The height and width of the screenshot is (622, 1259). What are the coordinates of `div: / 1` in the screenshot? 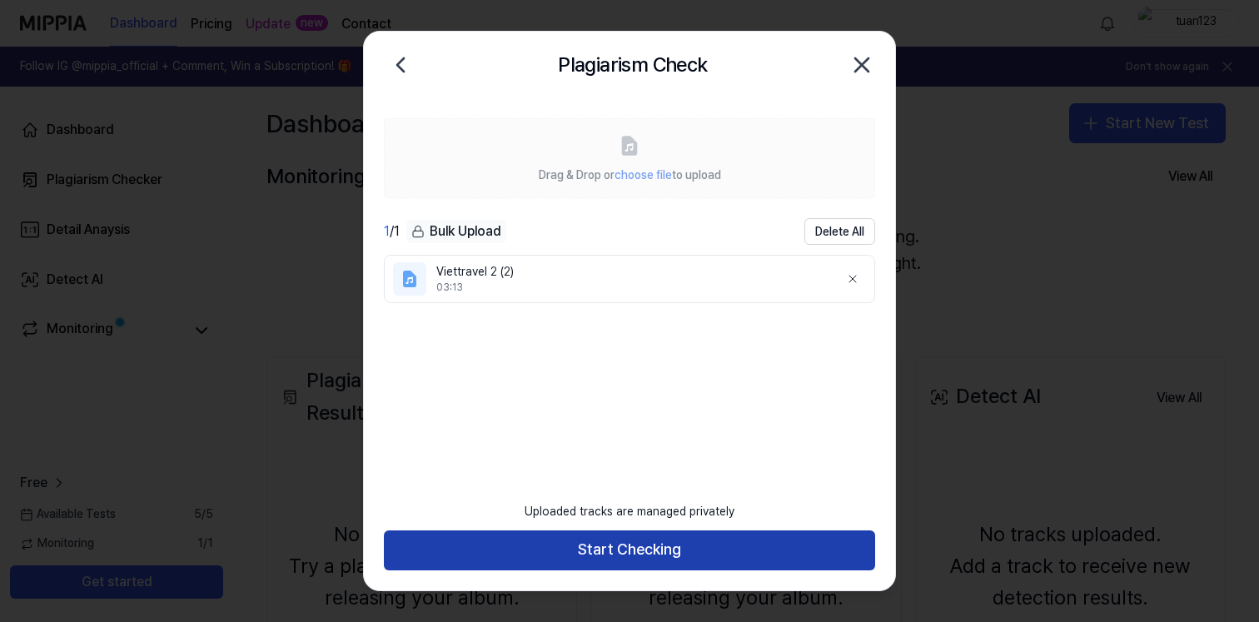 It's located at (391, 231).